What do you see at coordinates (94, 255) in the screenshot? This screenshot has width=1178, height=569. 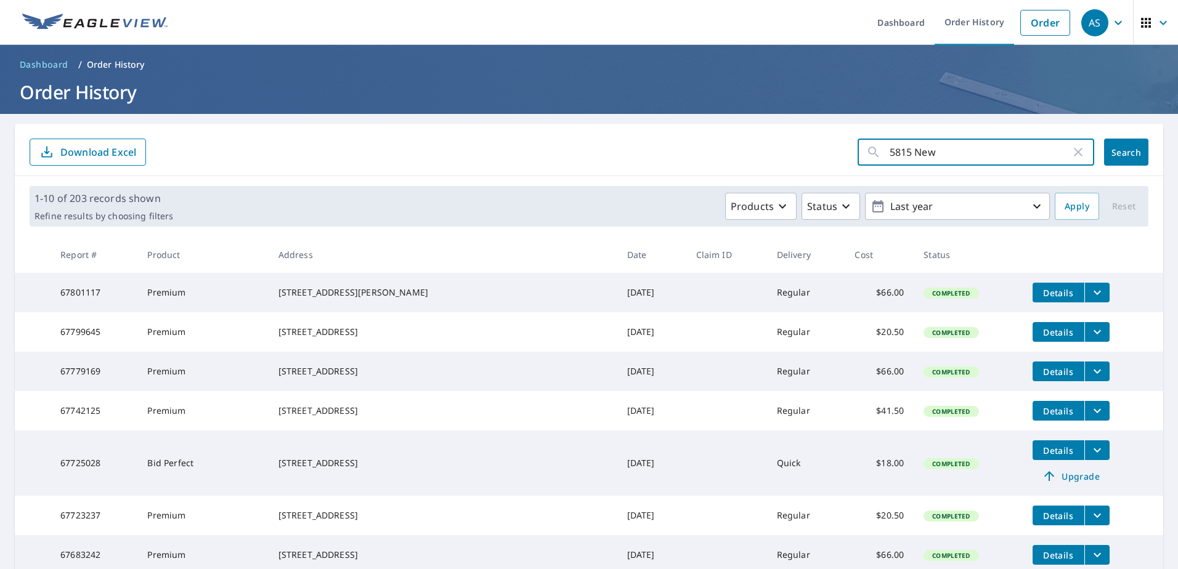 I see `th: Report #` at bounding box center [94, 255].